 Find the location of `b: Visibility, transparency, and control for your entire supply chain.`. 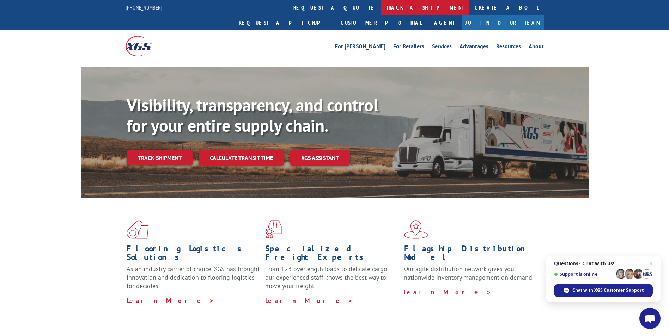

b: Visibility, transparency, and control for your entire supply chain. is located at coordinates (252, 115).